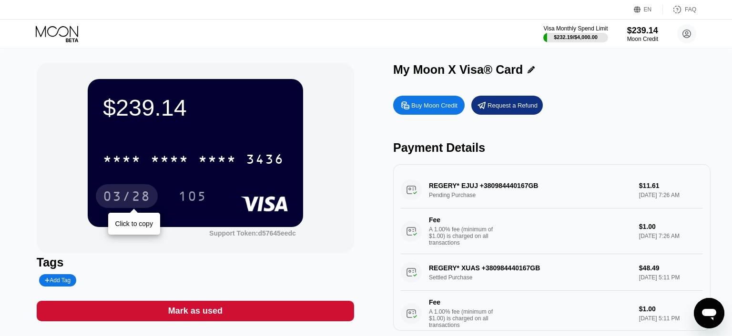  I want to click on div: Tags, so click(195, 262).